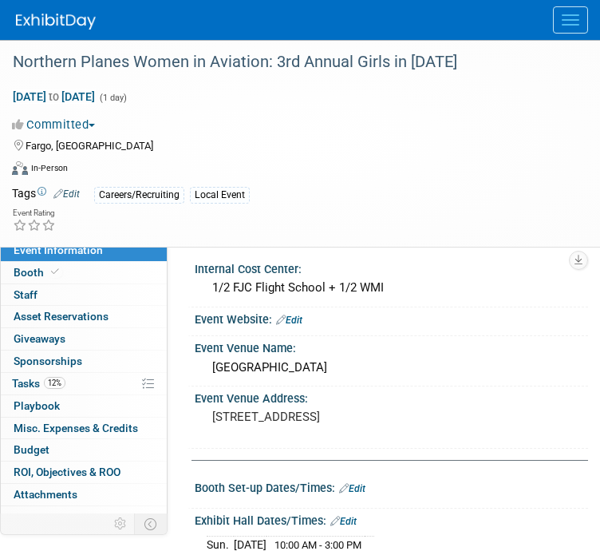 Image resolution: width=600 pixels, height=555 pixels. I want to click on div: Event Format, so click(290, 171).